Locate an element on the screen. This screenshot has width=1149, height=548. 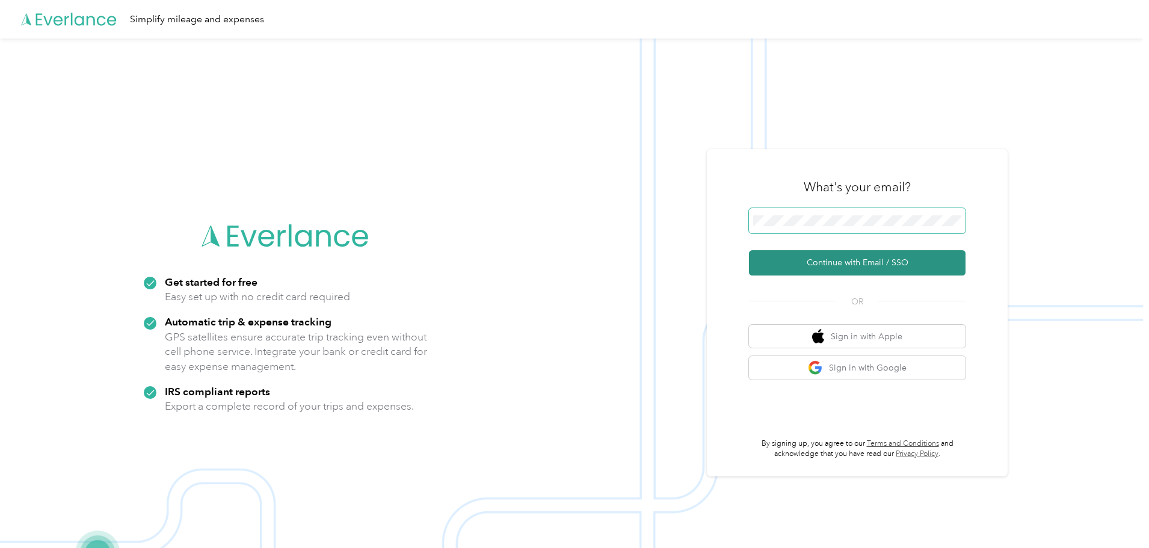
p: Export a complete record of your trips and expenses. is located at coordinates (289, 406).